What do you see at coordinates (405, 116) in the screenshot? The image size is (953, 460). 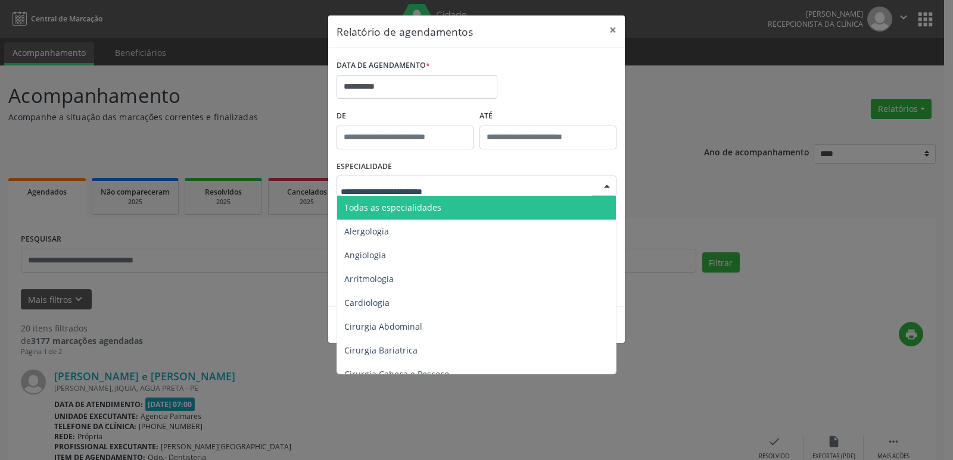 I see `label: De` at bounding box center [405, 116].